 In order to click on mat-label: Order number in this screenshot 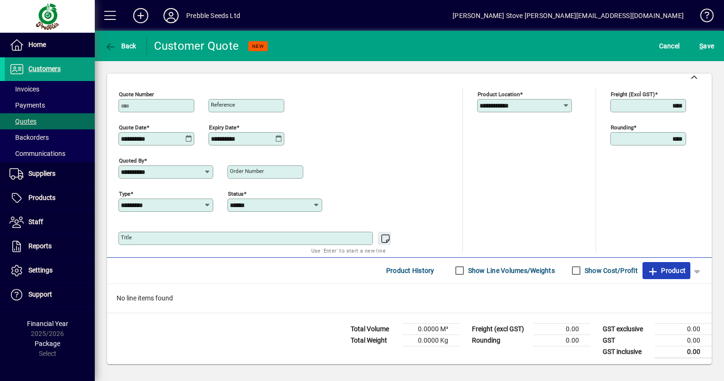, I will do `click(247, 171)`.